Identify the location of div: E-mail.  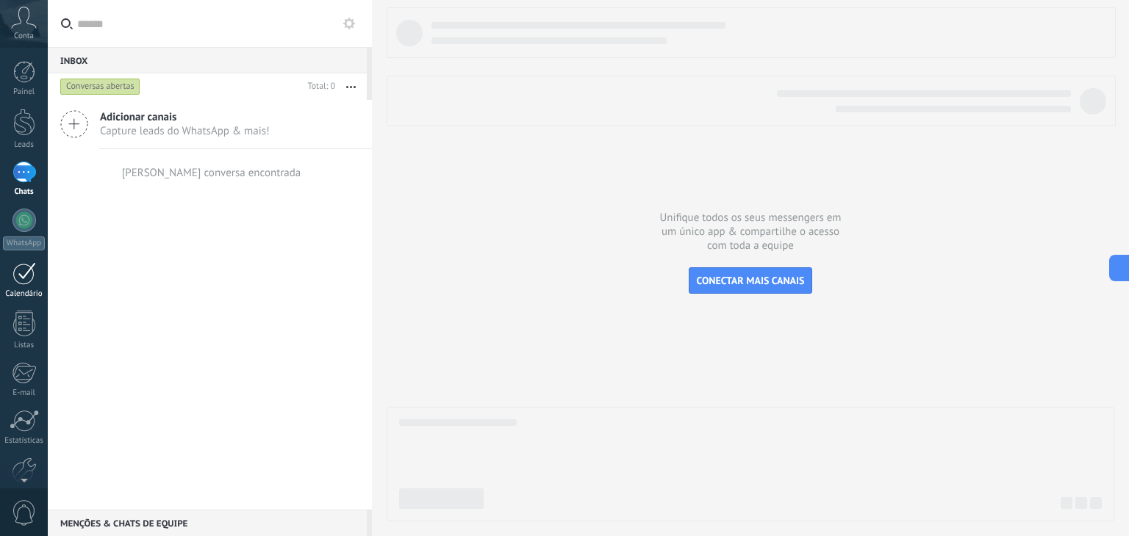
(24, 393).